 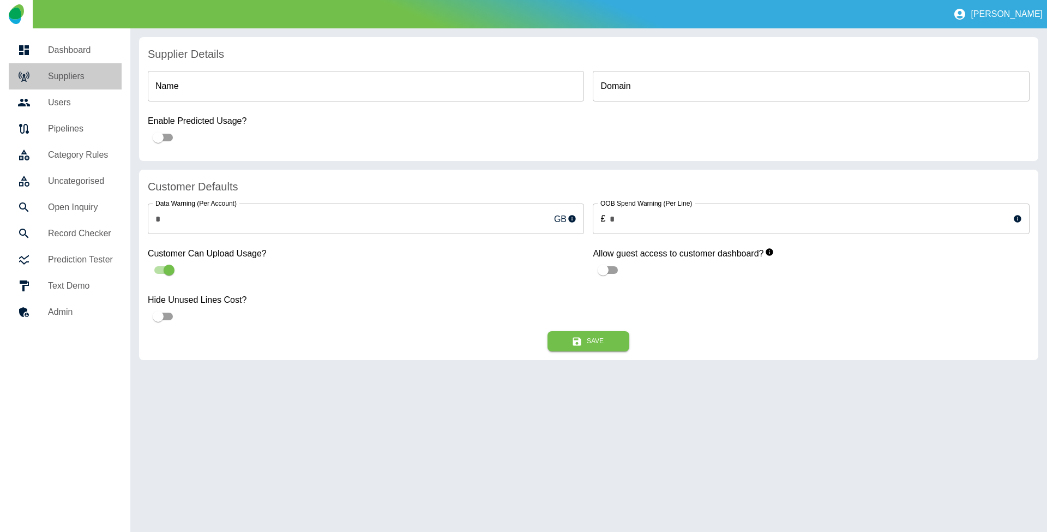 I want to click on h5: Admin, so click(x=80, y=312).